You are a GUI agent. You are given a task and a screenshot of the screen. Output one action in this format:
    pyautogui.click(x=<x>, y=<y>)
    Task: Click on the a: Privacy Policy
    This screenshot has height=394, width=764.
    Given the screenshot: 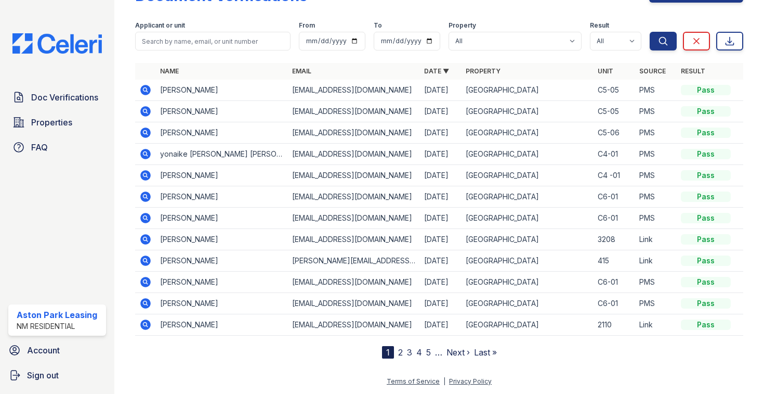 What is the action you would take?
    pyautogui.click(x=471, y=381)
    